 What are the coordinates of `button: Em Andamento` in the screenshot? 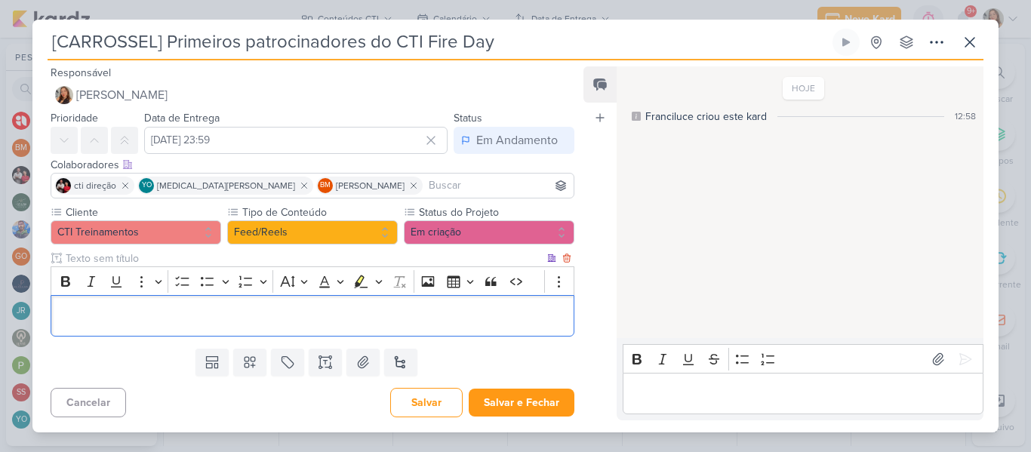 It's located at (514, 140).